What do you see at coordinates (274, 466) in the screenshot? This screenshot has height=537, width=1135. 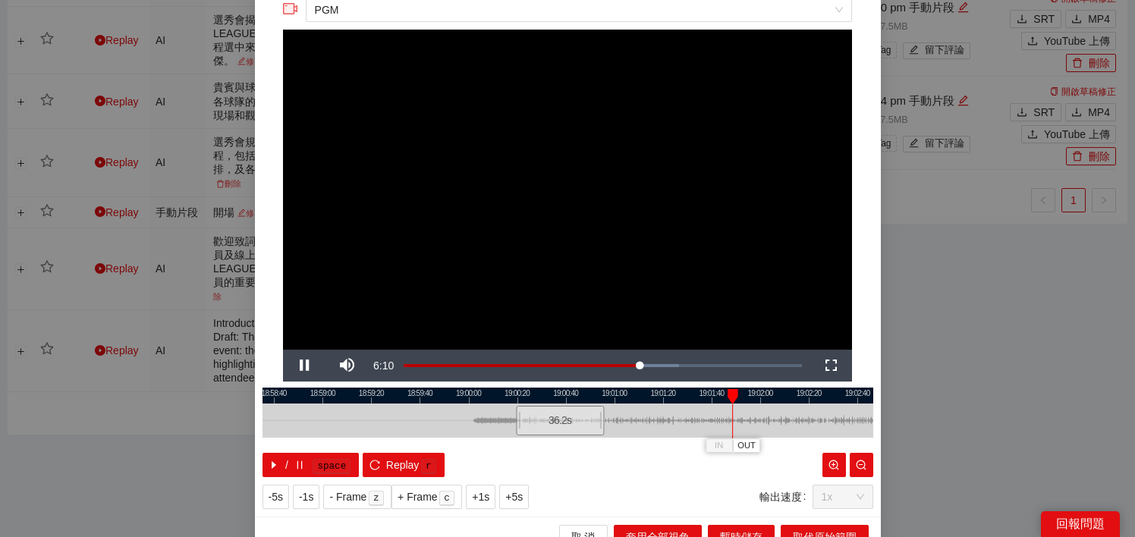 I see `span: caret-right` at bounding box center [274, 466].